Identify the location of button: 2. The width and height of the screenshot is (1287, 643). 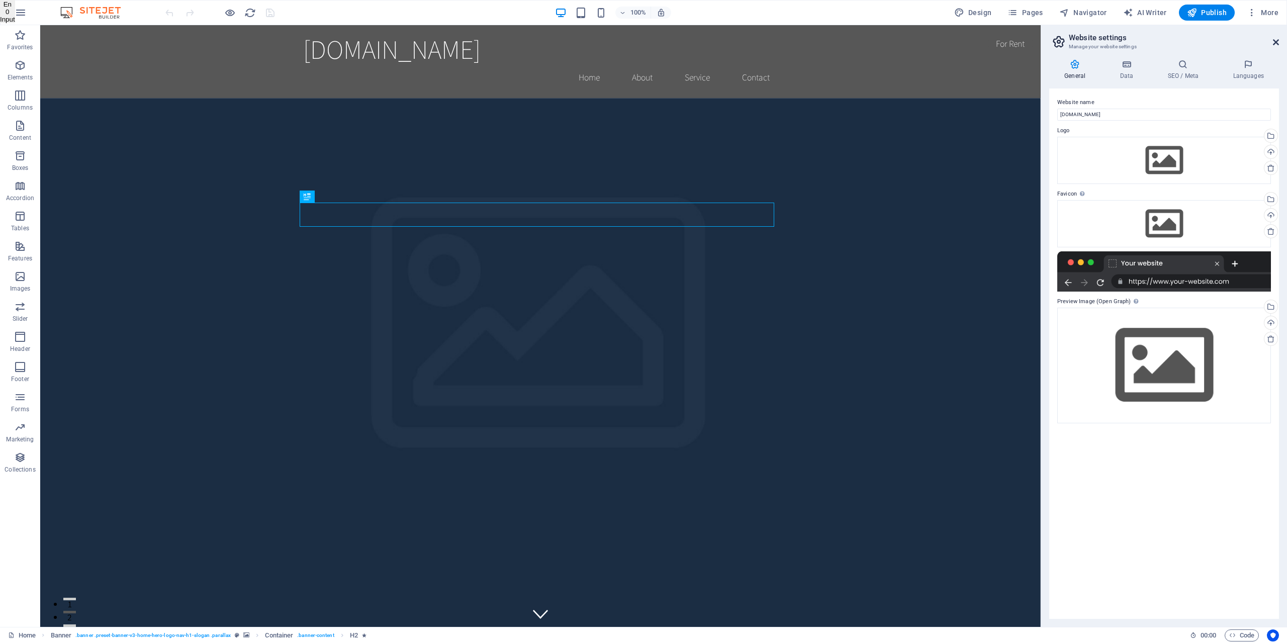
(29, 587).